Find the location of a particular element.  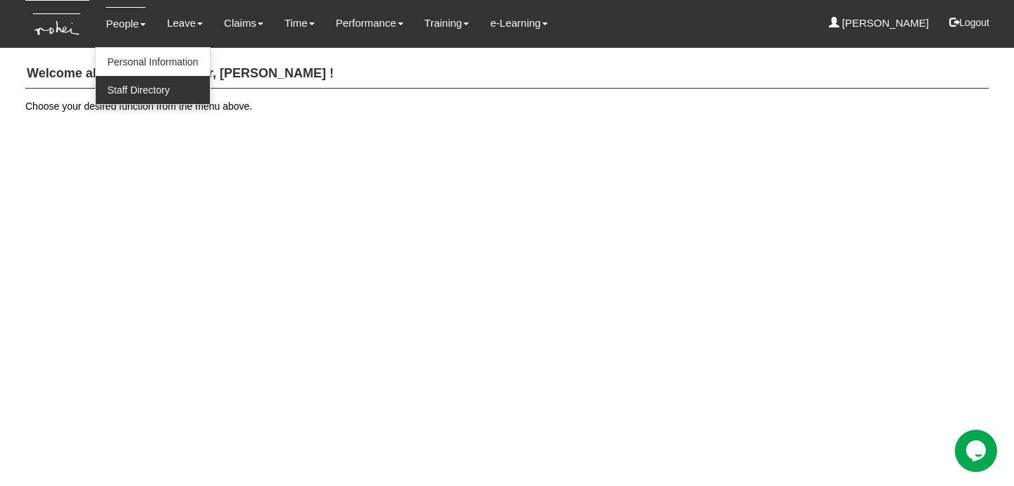

a: Claims is located at coordinates (244, 23).